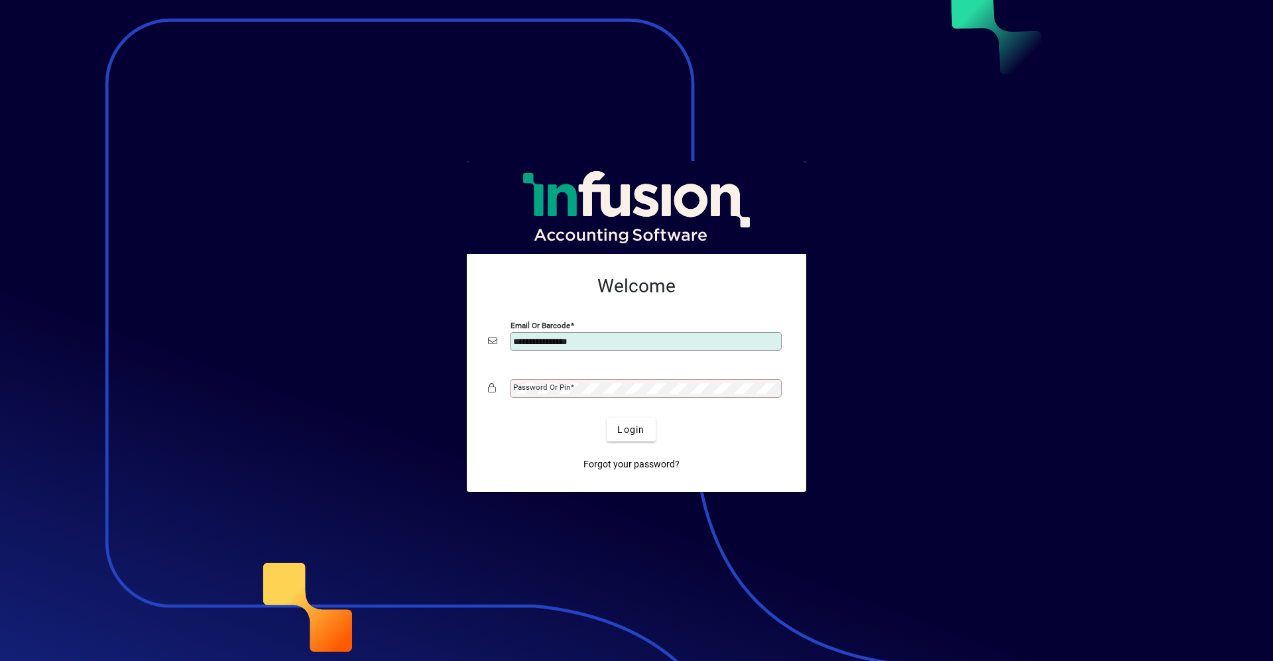 Image resolution: width=1273 pixels, height=661 pixels. What do you see at coordinates (630, 430) in the screenshot?
I see `button: Login` at bounding box center [630, 430].